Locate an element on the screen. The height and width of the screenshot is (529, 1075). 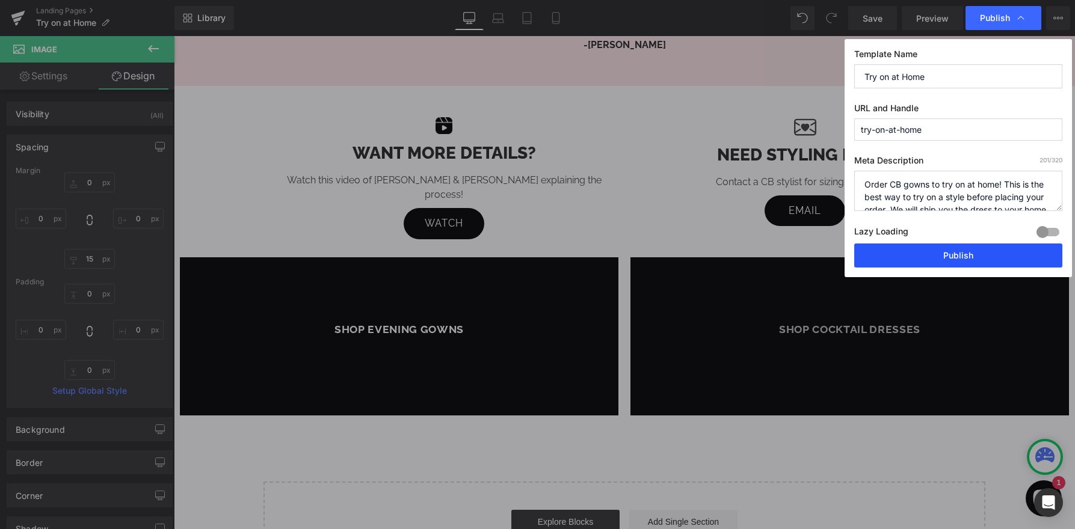
span: 201 is located at coordinates (1044, 160).